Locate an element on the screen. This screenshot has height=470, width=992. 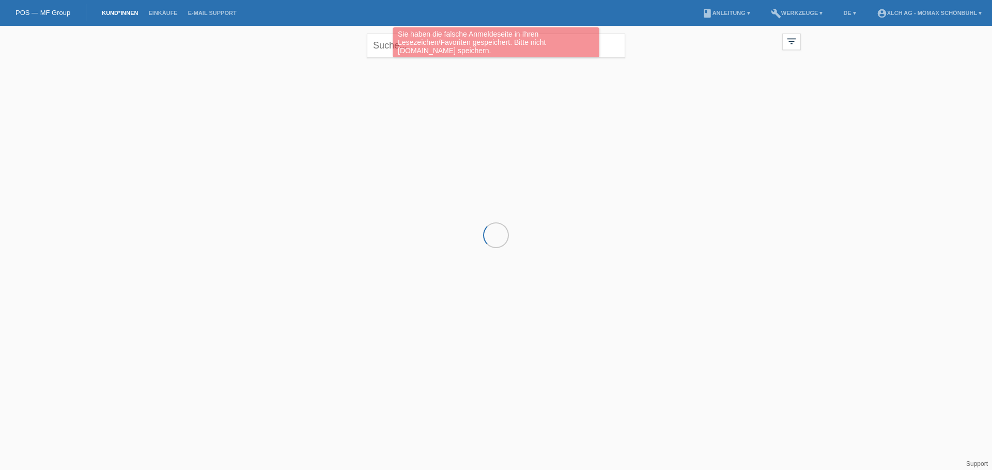
div: Sie haben die falsche Anmeldeseite in Ihren Lesezeichen/Favoriten gespeichert. Bitte nicht [DOMAI... is located at coordinates (496, 42).